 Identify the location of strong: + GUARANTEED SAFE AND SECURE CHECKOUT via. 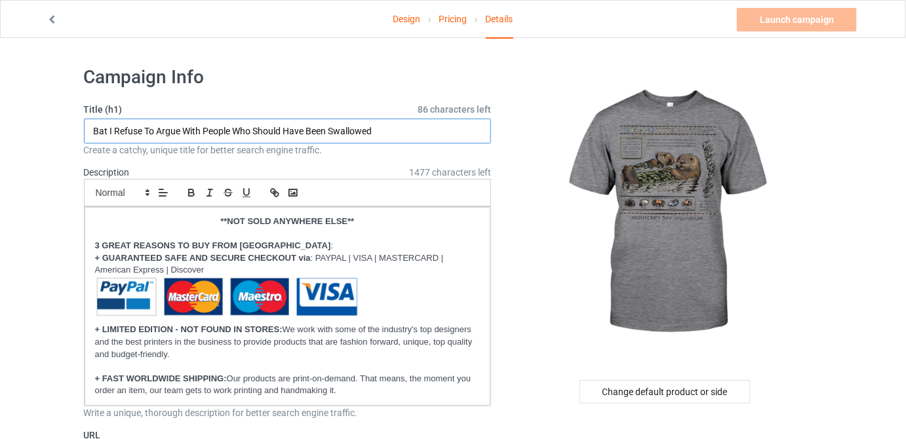
(203, 258).